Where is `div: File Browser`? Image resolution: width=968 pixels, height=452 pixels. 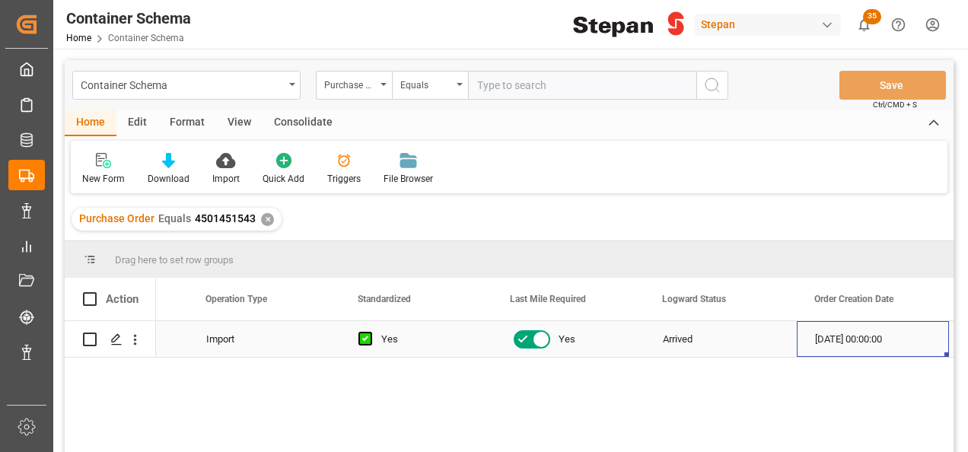 div: File Browser is located at coordinates (408, 179).